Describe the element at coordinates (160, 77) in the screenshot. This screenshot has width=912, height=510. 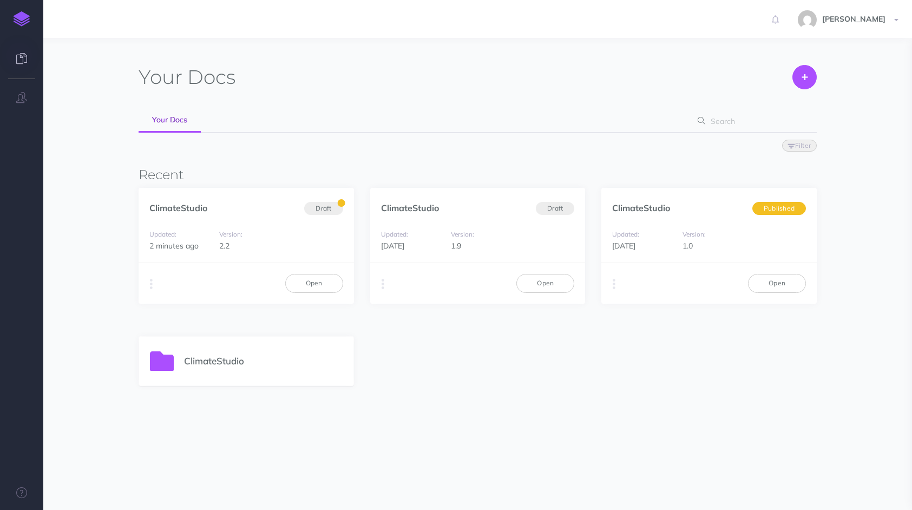
I see `span: Your` at that location.